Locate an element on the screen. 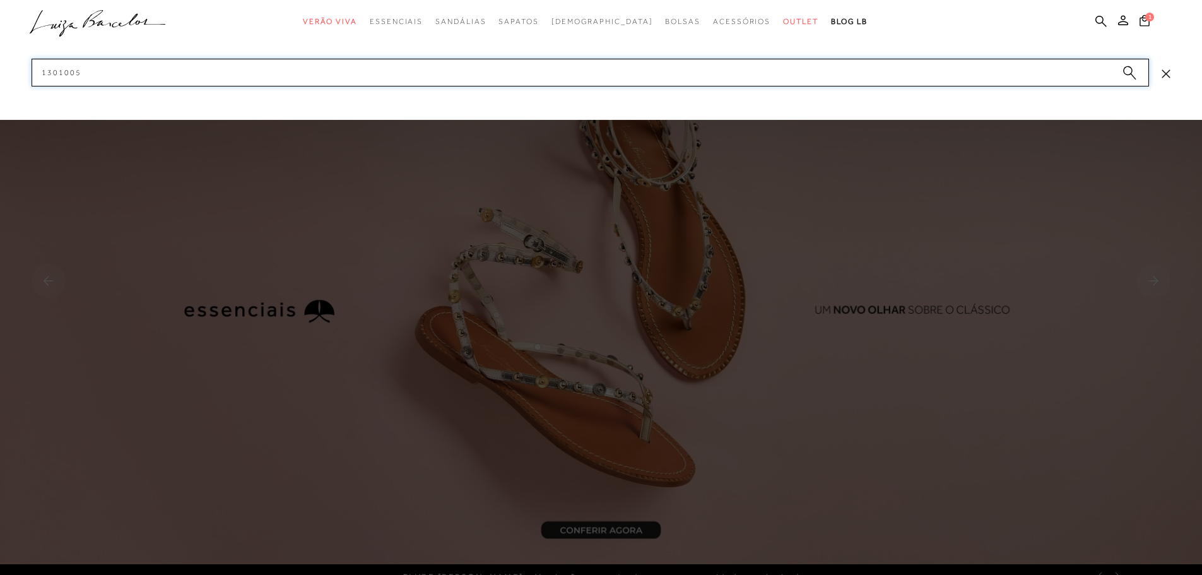  span: Sandálias is located at coordinates (460, 21).